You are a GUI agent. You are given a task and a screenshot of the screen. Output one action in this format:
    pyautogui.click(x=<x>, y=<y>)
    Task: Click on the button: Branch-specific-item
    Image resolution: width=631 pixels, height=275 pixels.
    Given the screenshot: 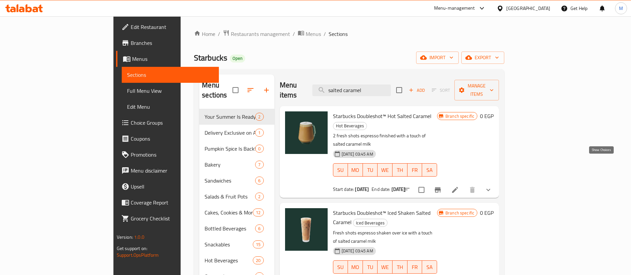 What is the action you would take?
    pyautogui.click(x=438, y=190)
    